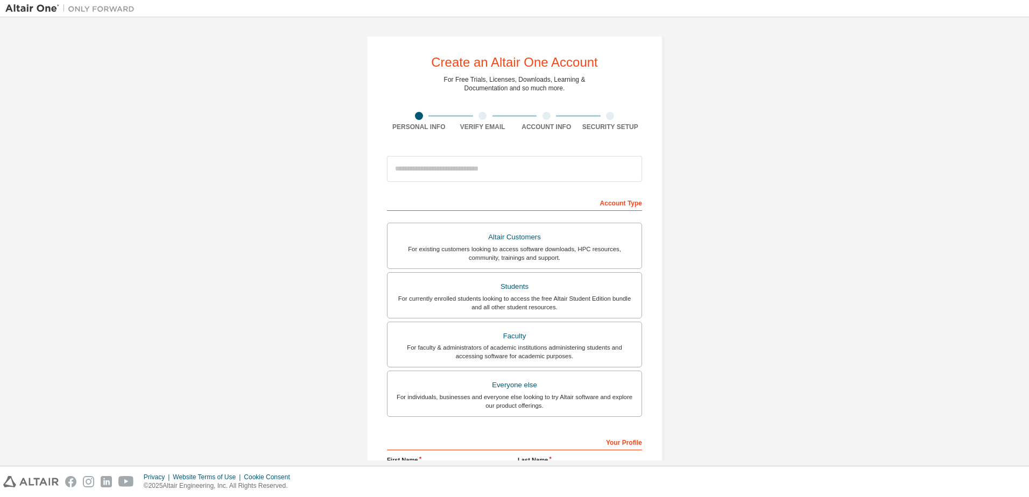 The height and width of the screenshot is (497, 1029). What do you see at coordinates (419, 127) in the screenshot?
I see `div: Personal Info` at bounding box center [419, 127].